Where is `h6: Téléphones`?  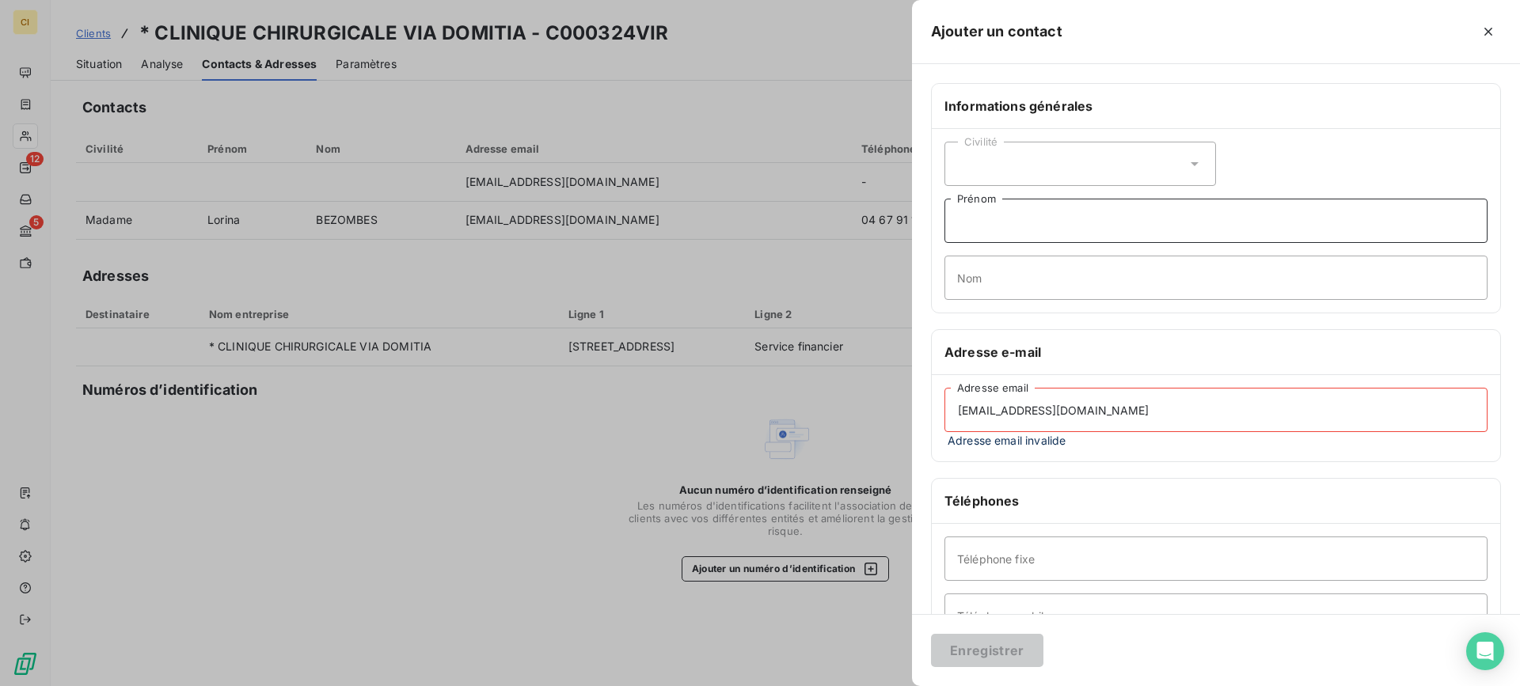 h6: Téléphones is located at coordinates (1216, 501).